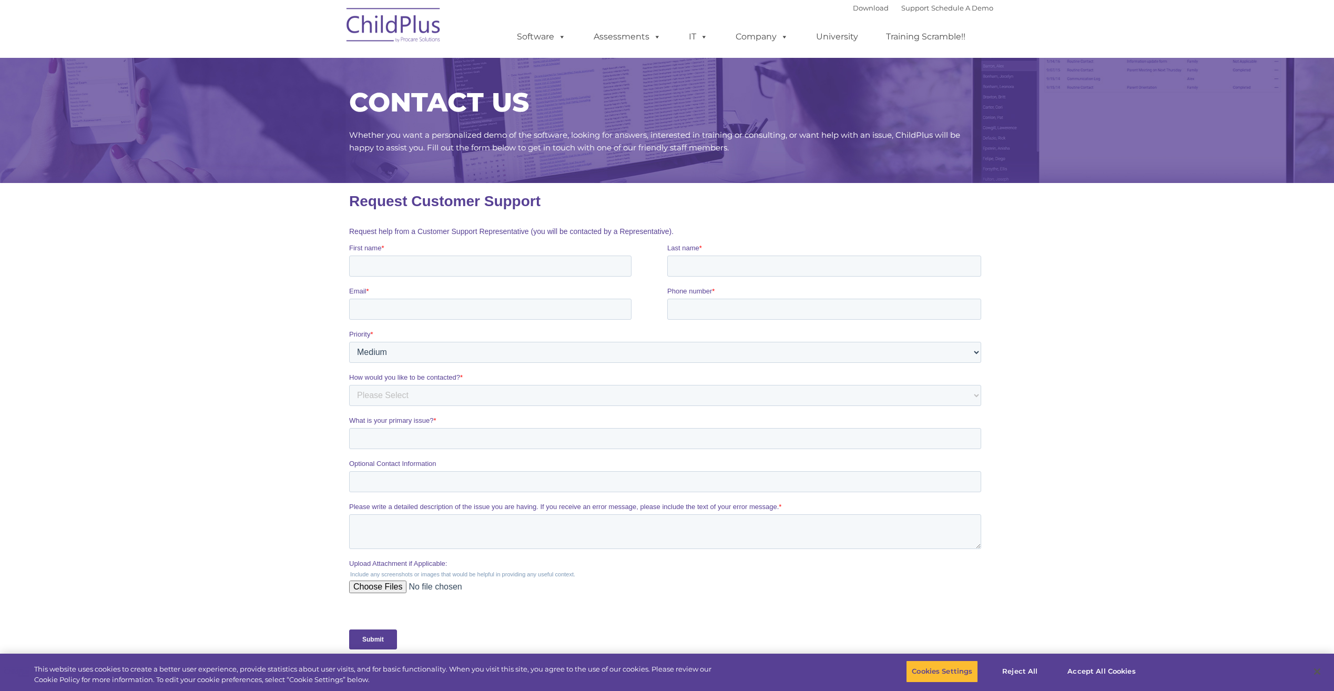 The width and height of the screenshot is (1334, 691). I want to click on a: Schedule A Demo, so click(962, 8).